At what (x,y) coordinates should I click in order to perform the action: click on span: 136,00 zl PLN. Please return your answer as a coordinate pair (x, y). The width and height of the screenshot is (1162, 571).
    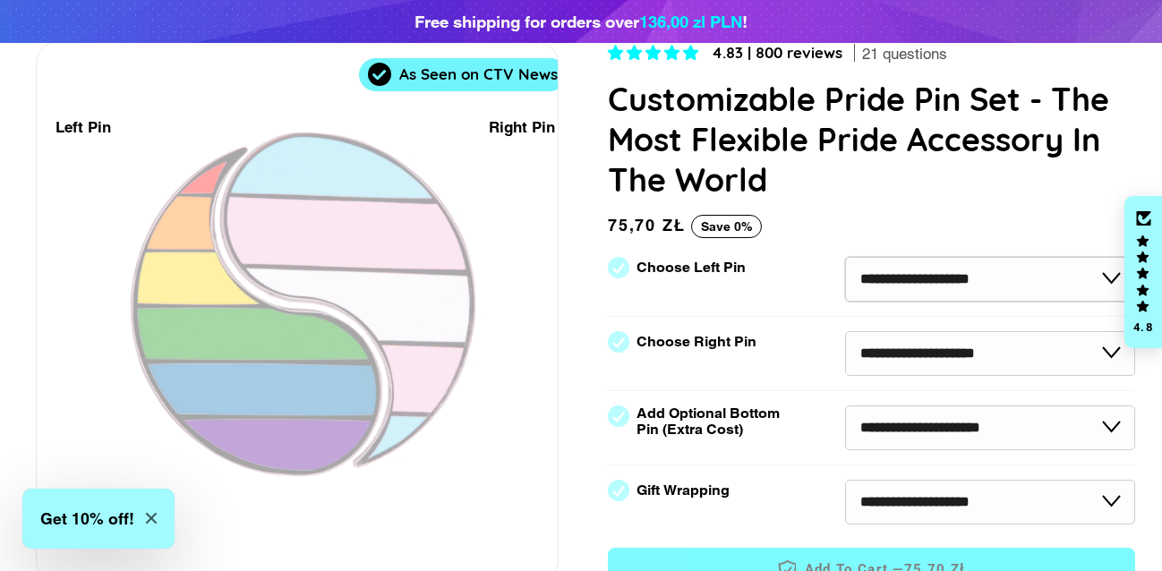
    Looking at the image, I should click on (690, 21).